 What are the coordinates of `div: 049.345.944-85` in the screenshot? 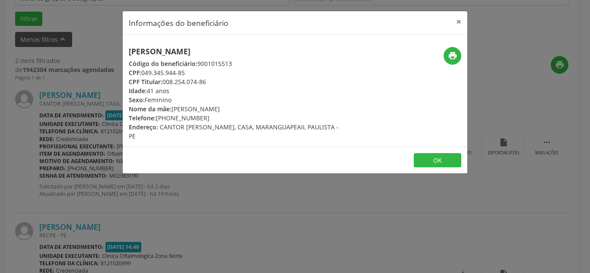 It's located at (237, 73).